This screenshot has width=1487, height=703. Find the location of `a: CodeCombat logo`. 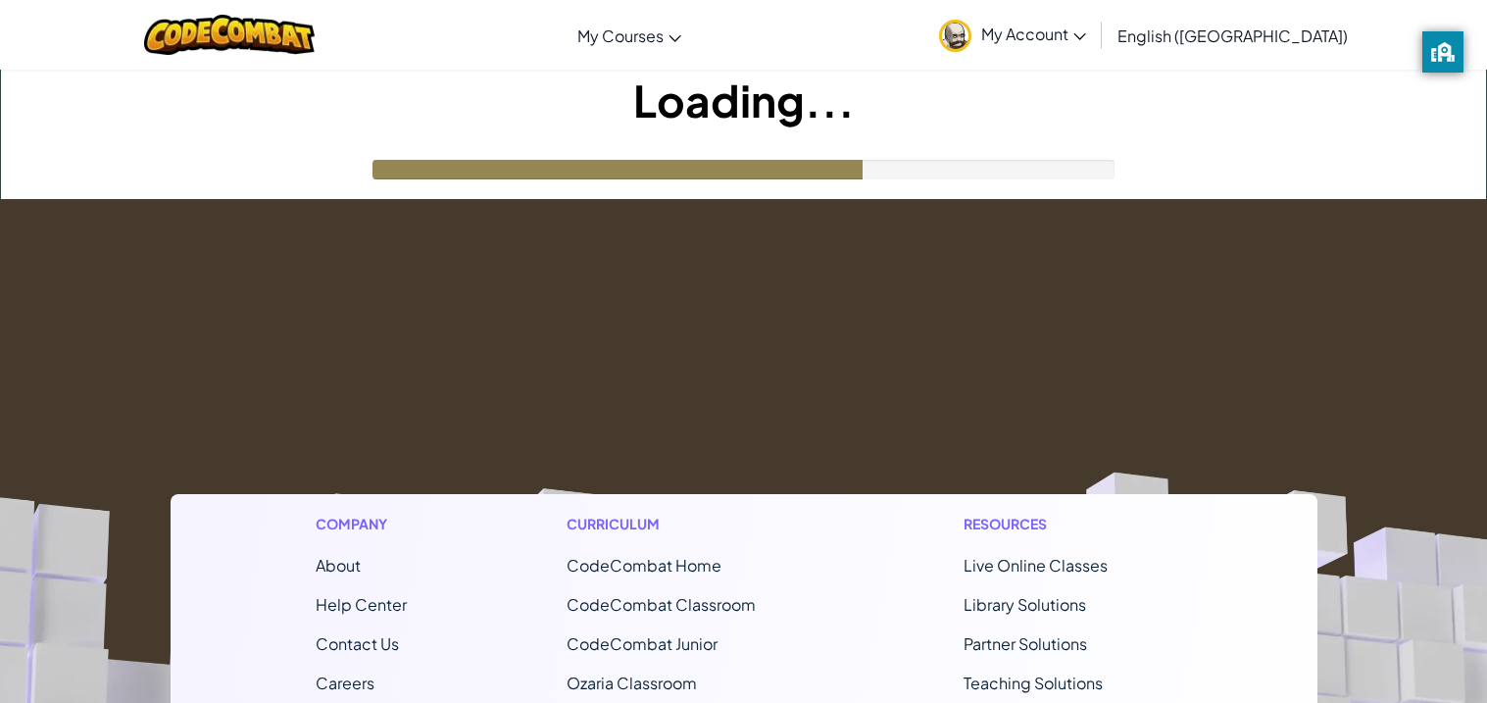

a: CodeCombat logo is located at coordinates (229, 34).